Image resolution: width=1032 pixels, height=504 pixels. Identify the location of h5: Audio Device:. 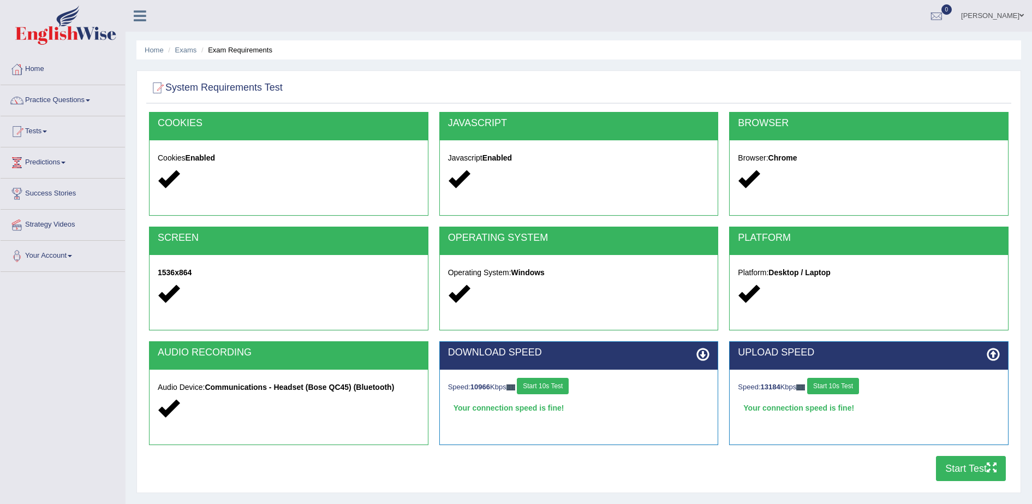
(289, 387).